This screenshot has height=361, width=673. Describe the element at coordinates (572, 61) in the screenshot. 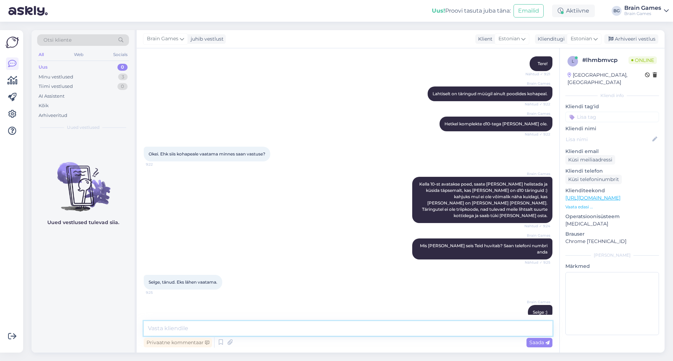

I see `span: l` at that location.